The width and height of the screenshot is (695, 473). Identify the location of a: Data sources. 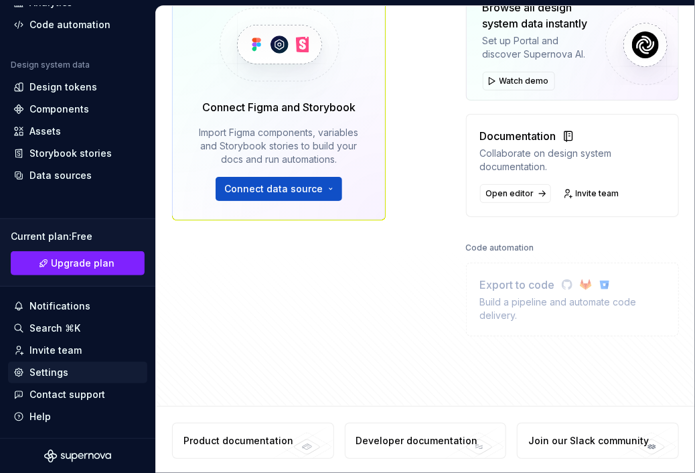
(78, 175).